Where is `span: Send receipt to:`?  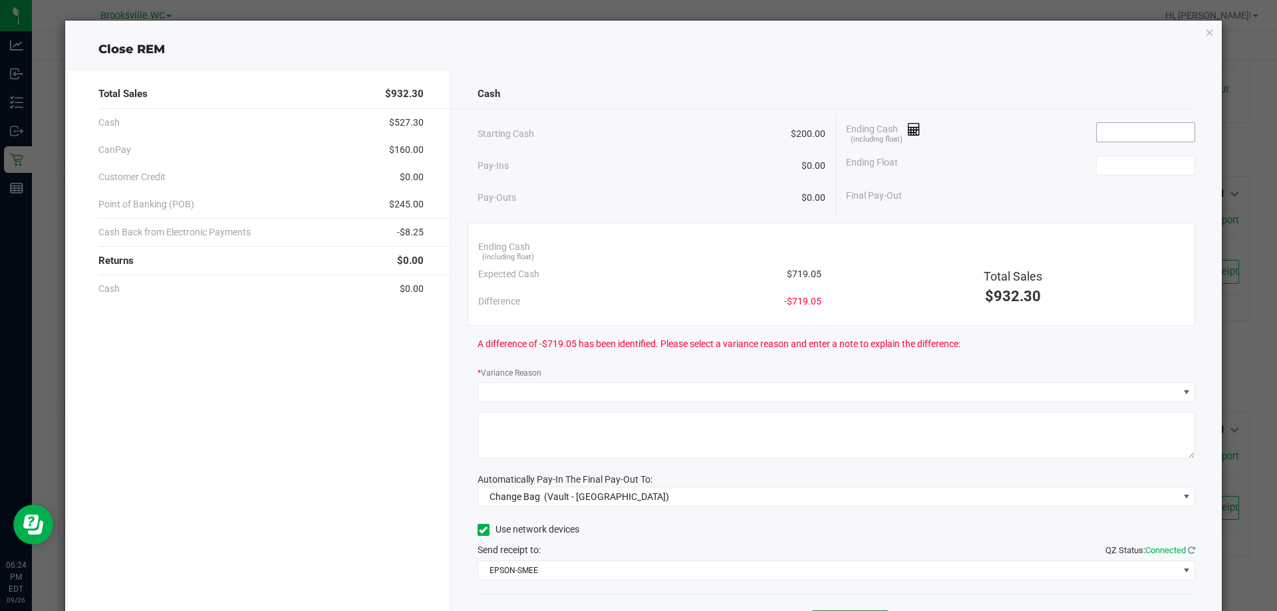
span: Send receipt to: is located at coordinates (509, 550).